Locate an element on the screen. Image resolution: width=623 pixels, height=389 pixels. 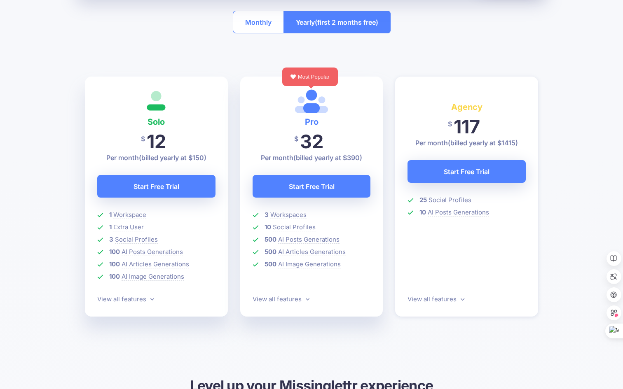
button: Monthly is located at coordinates (258, 22).